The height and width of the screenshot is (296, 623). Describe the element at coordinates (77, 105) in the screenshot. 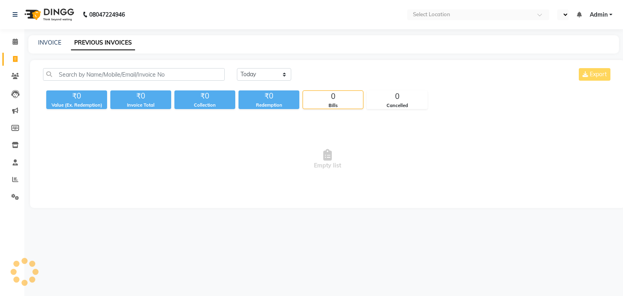

I see `div: Value (Ex. Redemption)` at that location.